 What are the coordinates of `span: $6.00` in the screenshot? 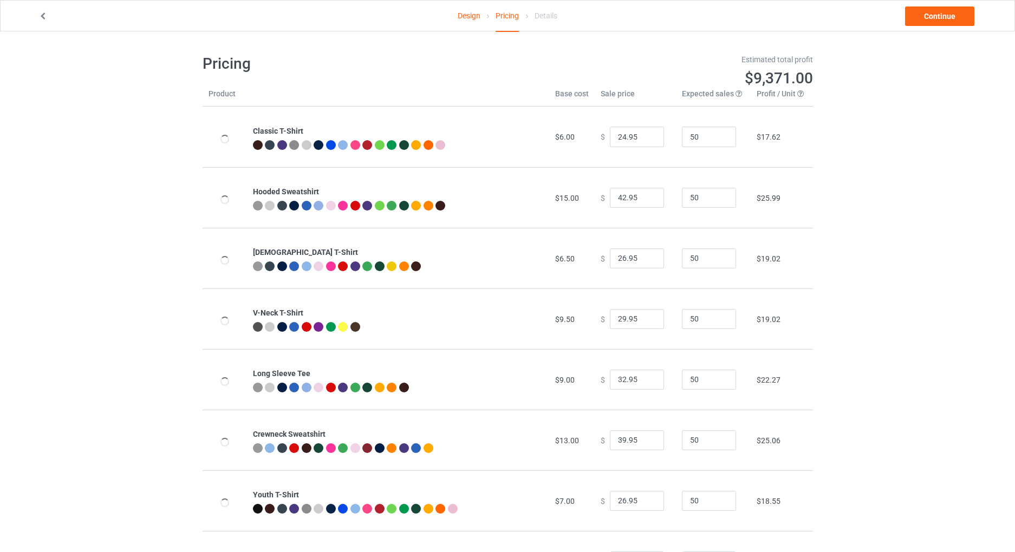 It's located at (565, 137).